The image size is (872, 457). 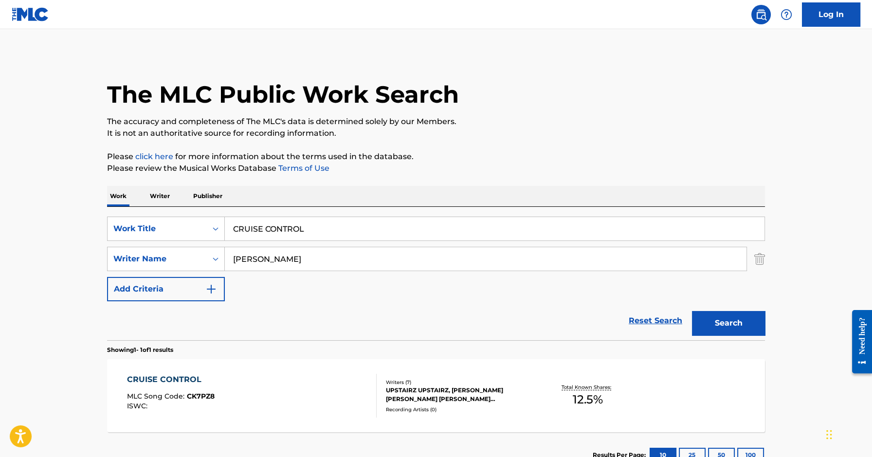 I want to click on span: MLC Song Code :, so click(x=157, y=396).